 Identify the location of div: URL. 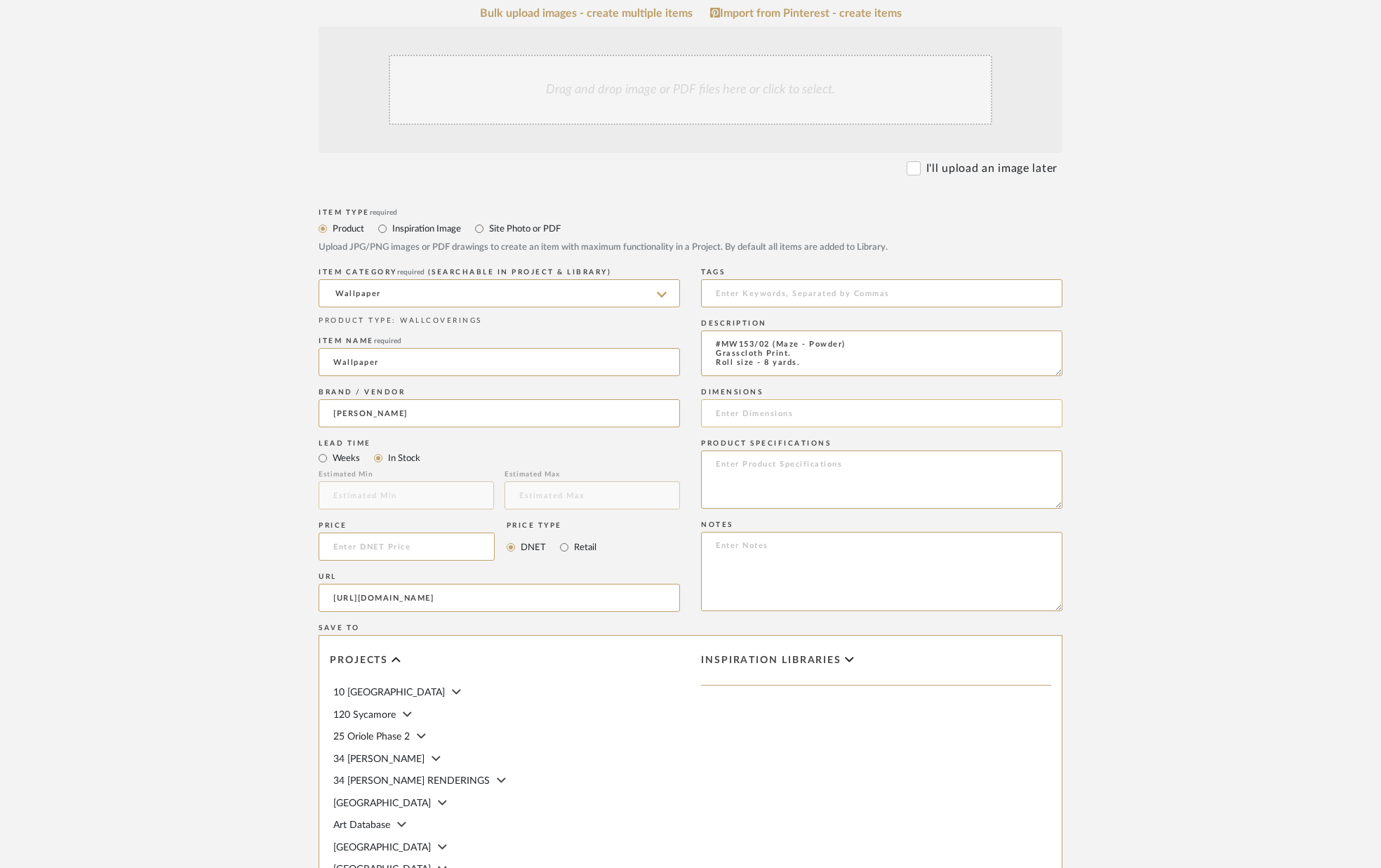
(499, 577).